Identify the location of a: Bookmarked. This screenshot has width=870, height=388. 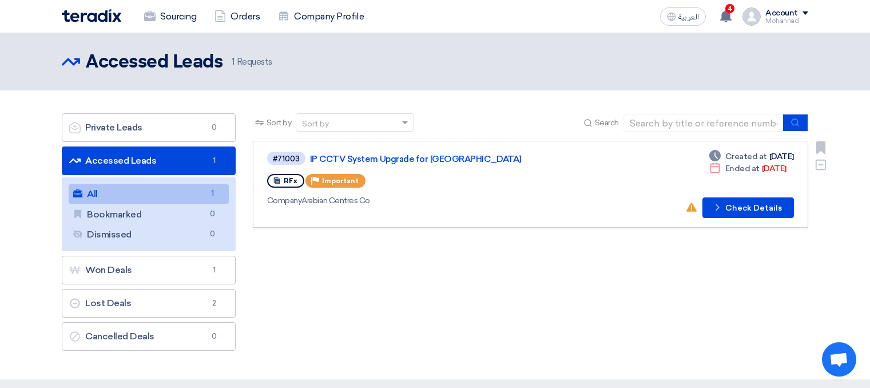
(149, 215).